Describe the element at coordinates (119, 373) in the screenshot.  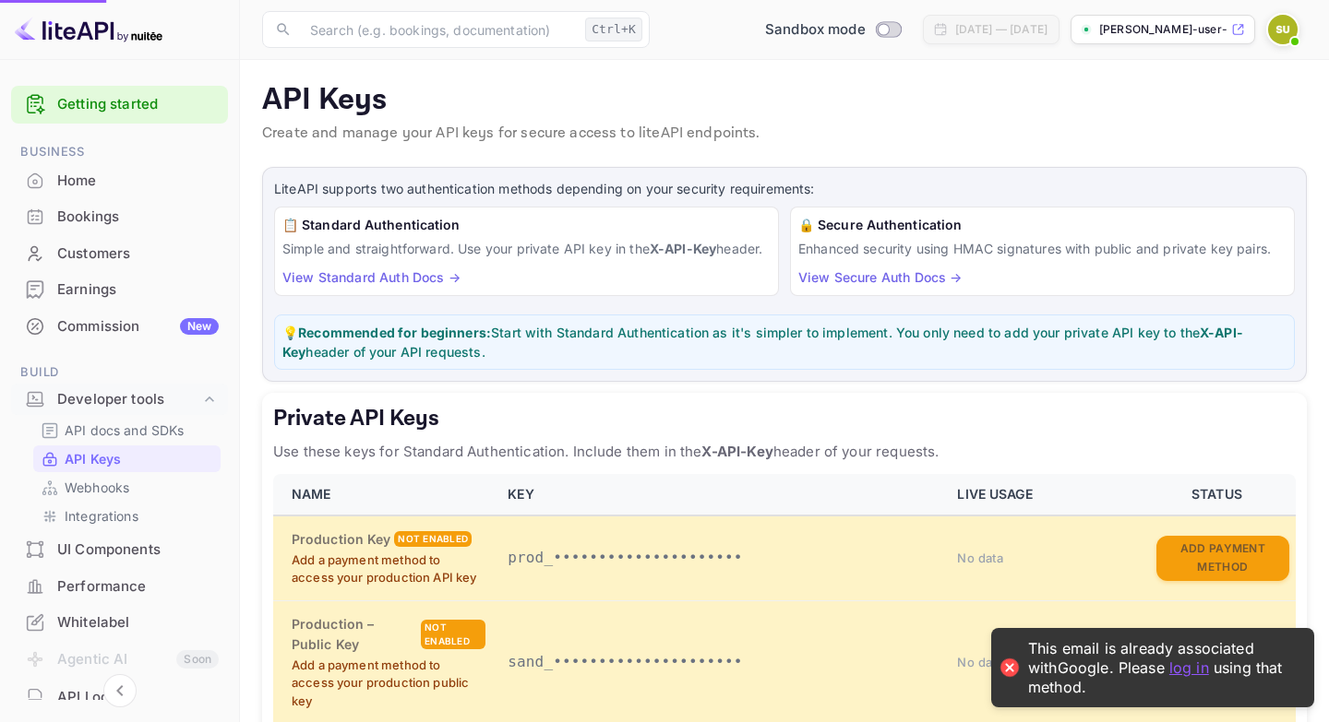
I see `span: Build` at that location.